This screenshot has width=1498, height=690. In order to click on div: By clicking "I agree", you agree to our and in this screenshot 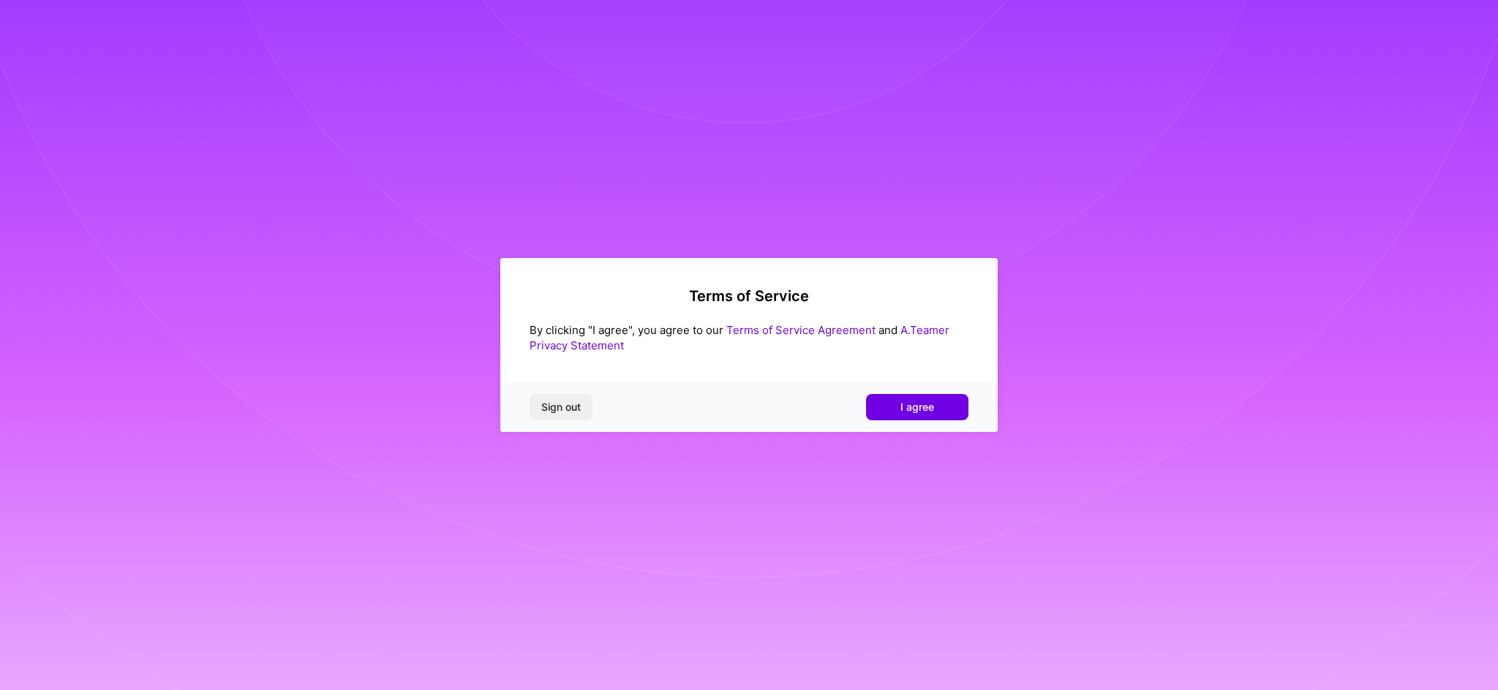, I will do `click(749, 338)`.